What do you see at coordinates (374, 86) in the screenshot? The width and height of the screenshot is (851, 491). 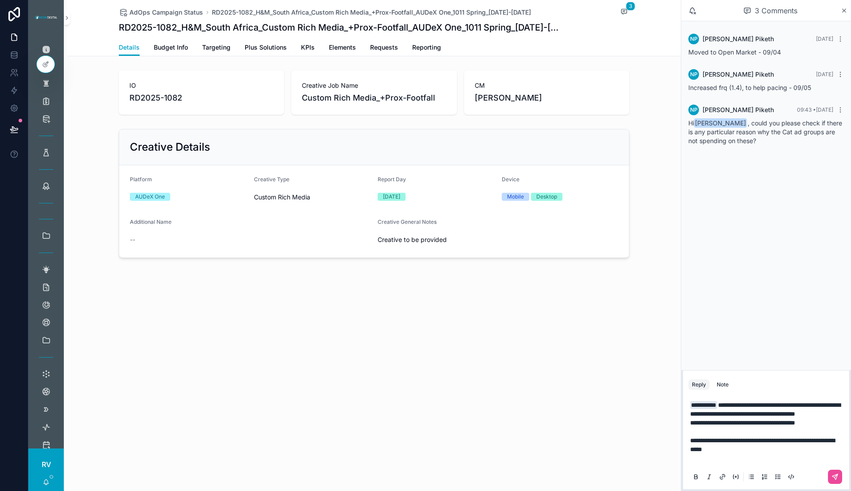 I see `span: Creative Job Name` at bounding box center [374, 86].